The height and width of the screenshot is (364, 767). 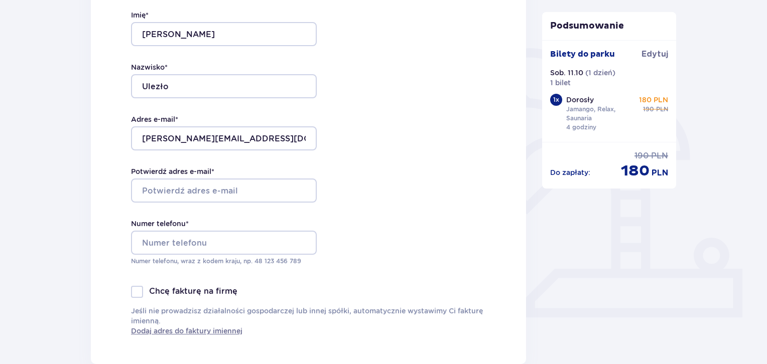 What do you see at coordinates (308, 321) in the screenshot?
I see `p: Jeśli nie prowadzisz działalności gospodarczej lub innej spółki, automatycznie wystawimy Ci faktu...` at bounding box center [308, 321].